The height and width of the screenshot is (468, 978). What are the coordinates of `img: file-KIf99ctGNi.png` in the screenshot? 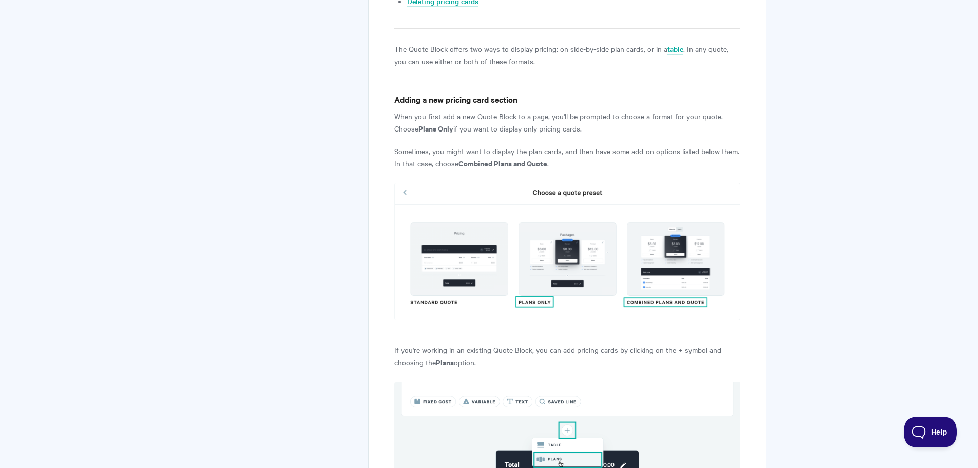 It's located at (567, 251).